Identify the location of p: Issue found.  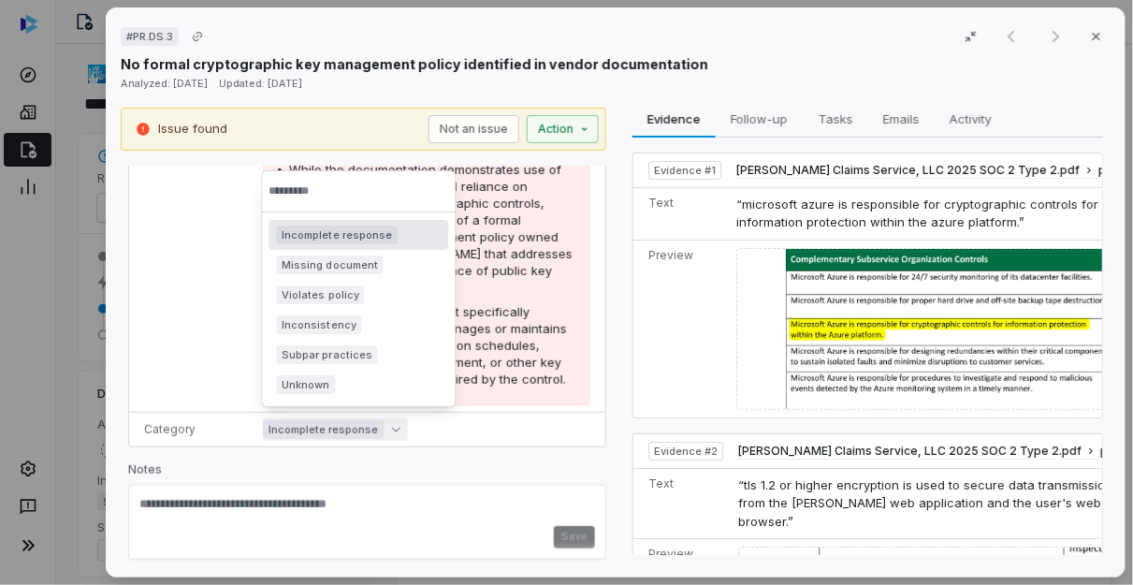
(193, 129).